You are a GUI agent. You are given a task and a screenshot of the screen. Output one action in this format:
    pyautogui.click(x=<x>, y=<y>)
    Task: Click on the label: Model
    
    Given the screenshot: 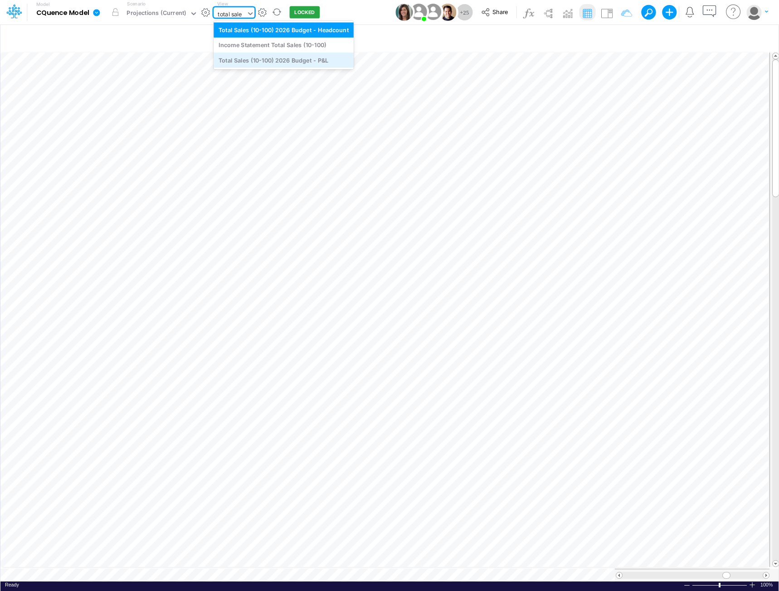 What is the action you would take?
    pyautogui.click(x=43, y=5)
    